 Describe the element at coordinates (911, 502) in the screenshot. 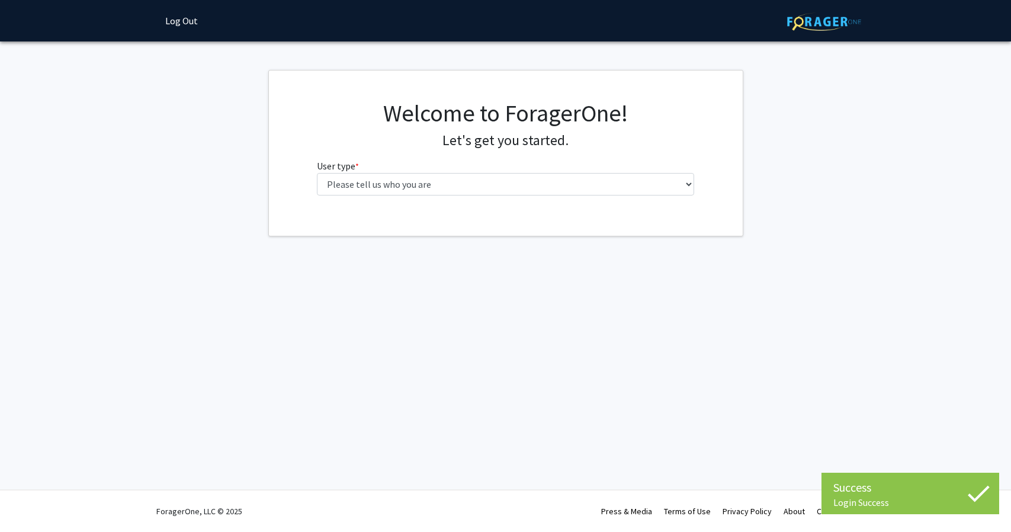

I see `div: Login Success` at that location.